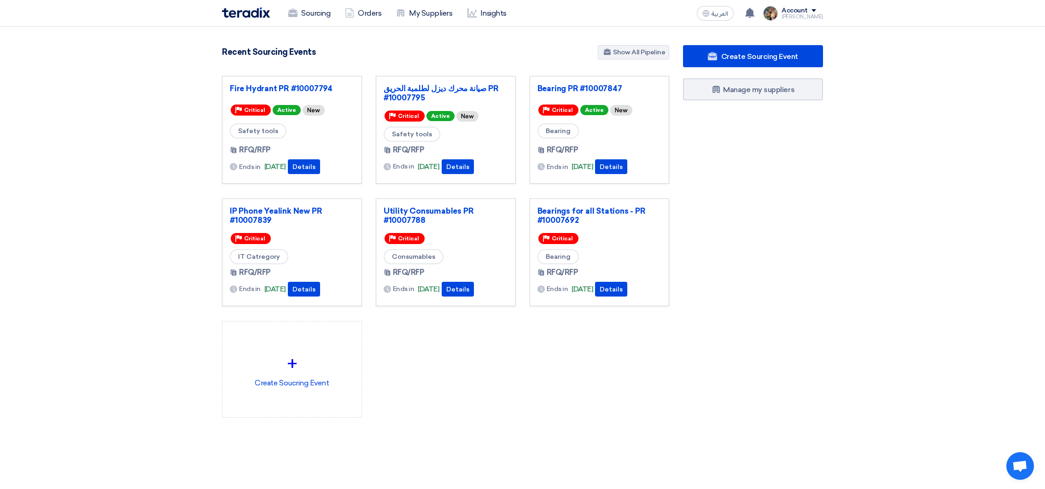 The height and width of the screenshot is (489, 1045). Describe the element at coordinates (363, 13) in the screenshot. I see `a: Orders` at that location.